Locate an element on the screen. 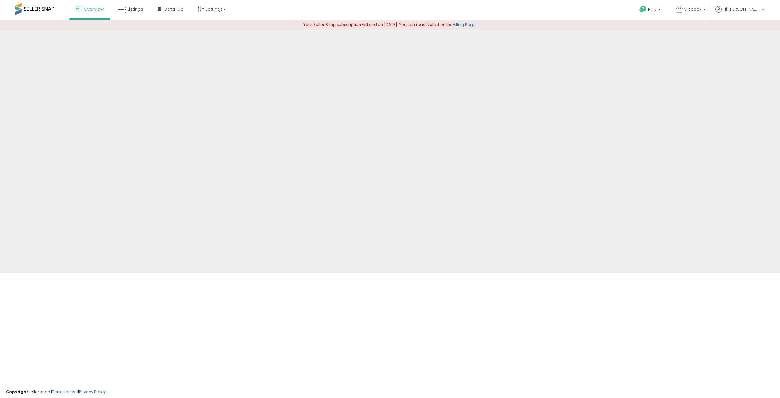  i: Get Help is located at coordinates (643, 9).